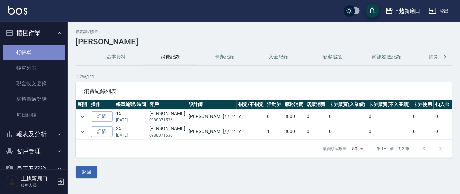  Describe the element at coordinates (18, 10) in the screenshot. I see `img: Logo` at that location.